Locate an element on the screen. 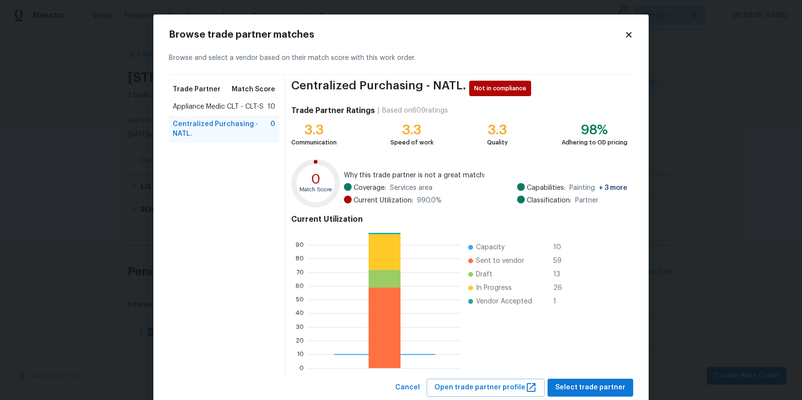  text: Match Score is located at coordinates (315, 190).